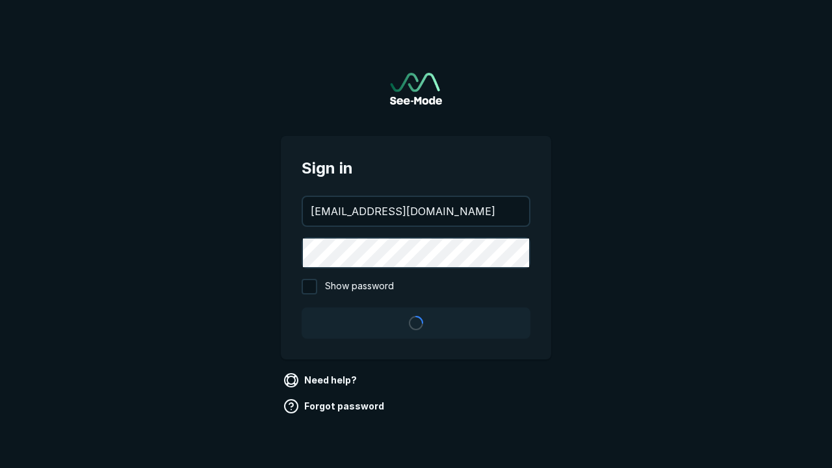 This screenshot has width=832, height=468. I want to click on input: your@email.com, so click(416, 211).